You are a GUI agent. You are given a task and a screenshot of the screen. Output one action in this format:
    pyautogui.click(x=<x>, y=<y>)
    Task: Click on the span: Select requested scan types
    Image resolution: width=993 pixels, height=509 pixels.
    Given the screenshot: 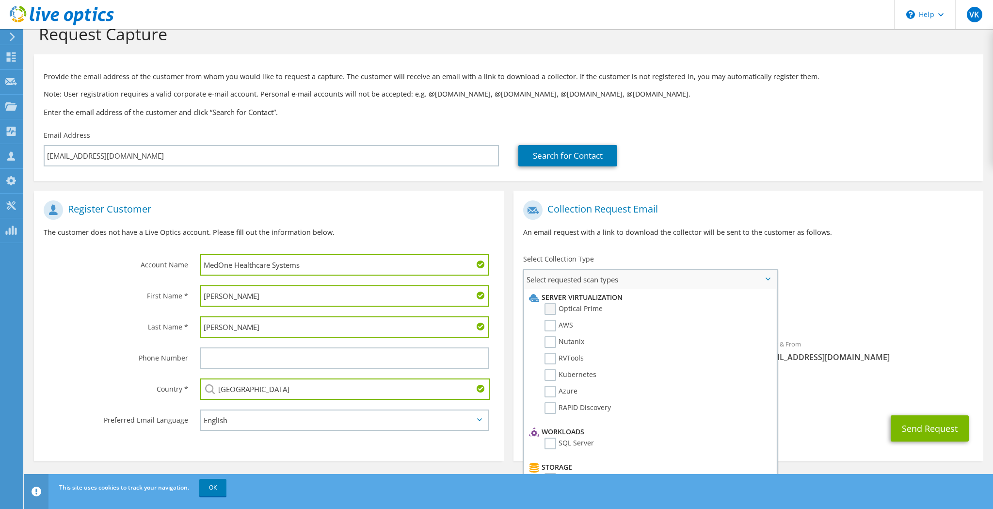 What is the action you would take?
    pyautogui.click(x=650, y=279)
    